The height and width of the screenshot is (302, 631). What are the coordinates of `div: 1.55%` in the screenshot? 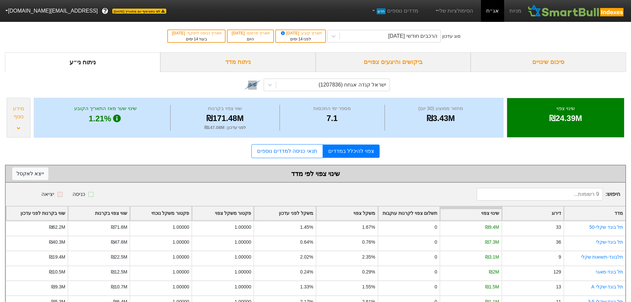 It's located at (369, 287).